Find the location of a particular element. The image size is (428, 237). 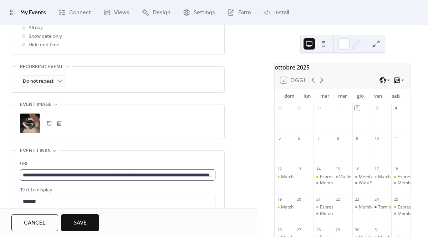

div: 24 is located at coordinates (376, 199).